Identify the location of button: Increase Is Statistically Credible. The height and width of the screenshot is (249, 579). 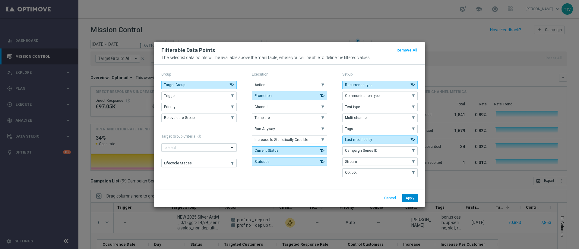
(289, 140).